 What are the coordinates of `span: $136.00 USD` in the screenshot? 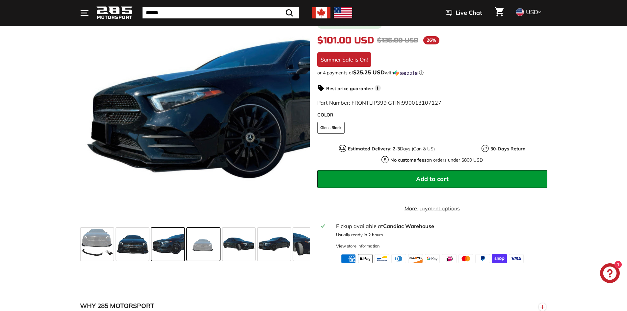 It's located at (397, 40).